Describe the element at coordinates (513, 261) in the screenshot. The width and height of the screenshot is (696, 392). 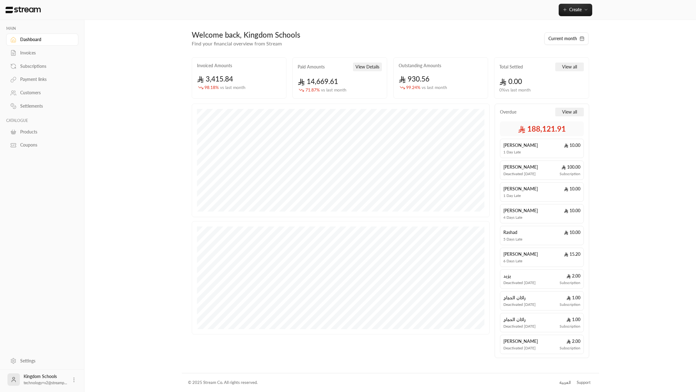
I see `span: 6 Days Late` at that location.